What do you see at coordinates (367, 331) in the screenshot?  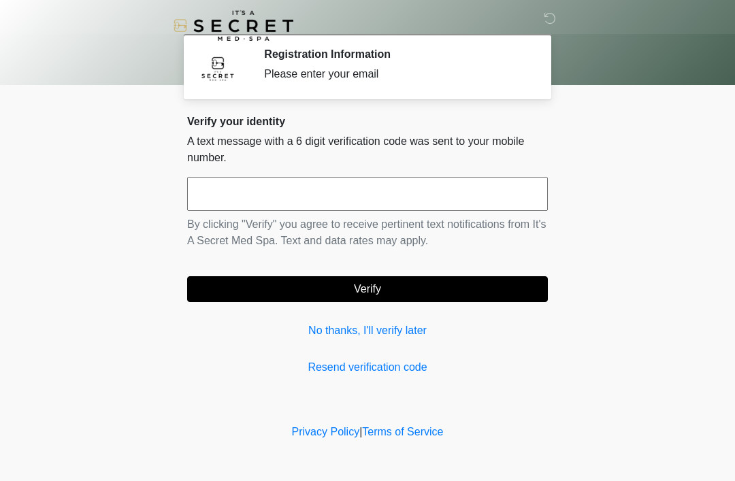 I see `a: No thanks, I'll verify later` at bounding box center [367, 331].